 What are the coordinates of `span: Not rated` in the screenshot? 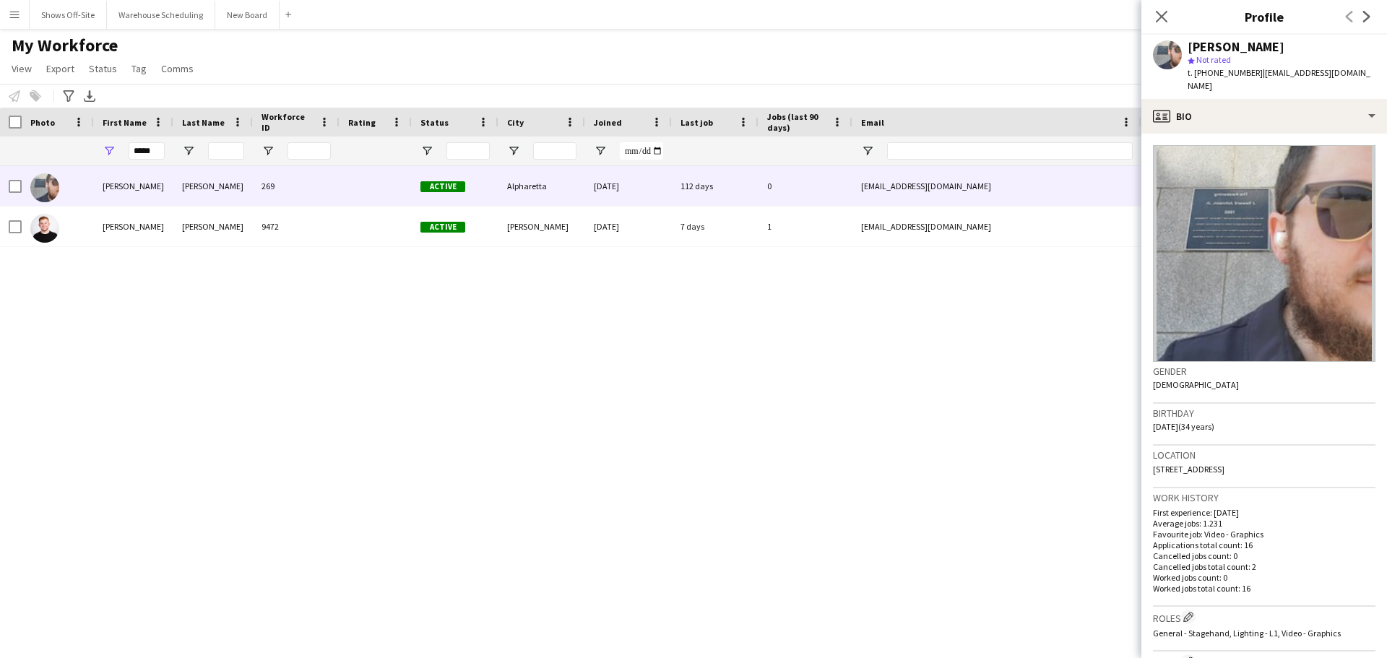 It's located at (1213, 59).